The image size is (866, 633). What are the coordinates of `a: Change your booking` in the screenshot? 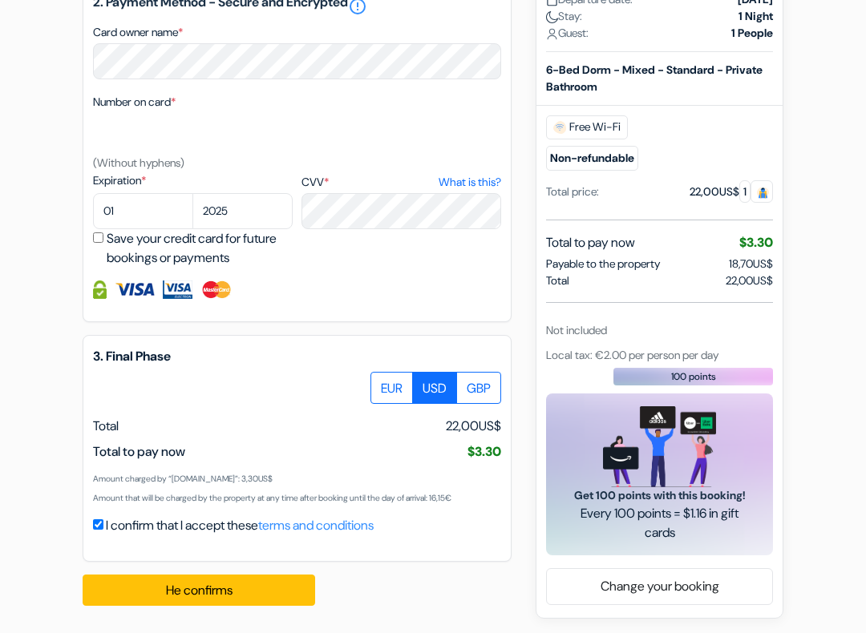 It's located at (659, 587).